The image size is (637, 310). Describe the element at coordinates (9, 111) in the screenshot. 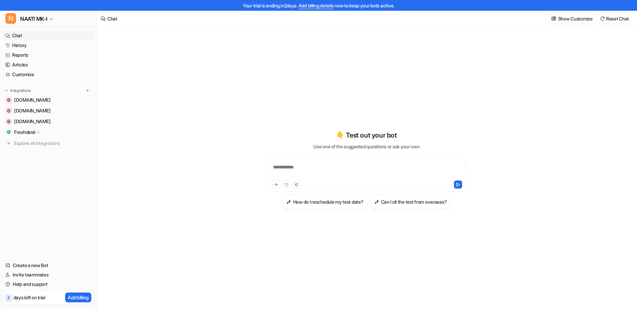

I see `img: learn.naati.com.au` at that location.